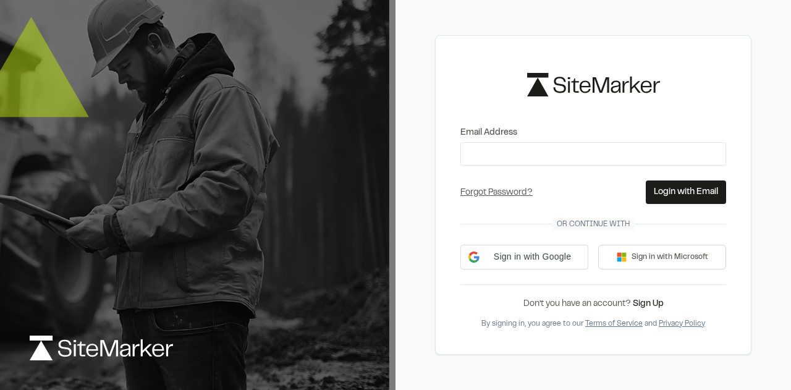 The width and height of the screenshot is (791, 390). I want to click on img: logo-black-rebrand.svg, so click(593, 84).